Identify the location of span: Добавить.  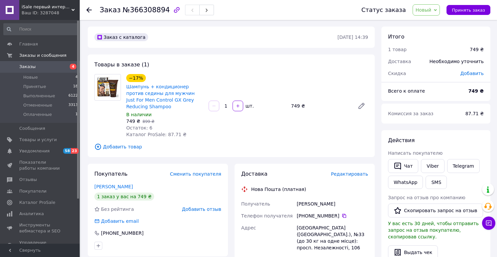
(472, 73).